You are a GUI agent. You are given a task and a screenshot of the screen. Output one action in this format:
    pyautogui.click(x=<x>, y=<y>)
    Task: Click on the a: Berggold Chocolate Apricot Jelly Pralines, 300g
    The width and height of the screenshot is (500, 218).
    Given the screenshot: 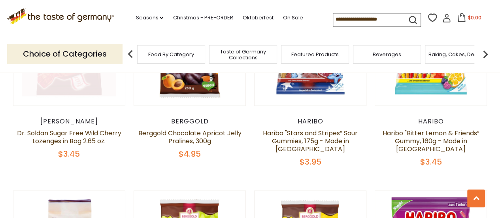 What is the action you would take?
    pyautogui.click(x=189, y=136)
    